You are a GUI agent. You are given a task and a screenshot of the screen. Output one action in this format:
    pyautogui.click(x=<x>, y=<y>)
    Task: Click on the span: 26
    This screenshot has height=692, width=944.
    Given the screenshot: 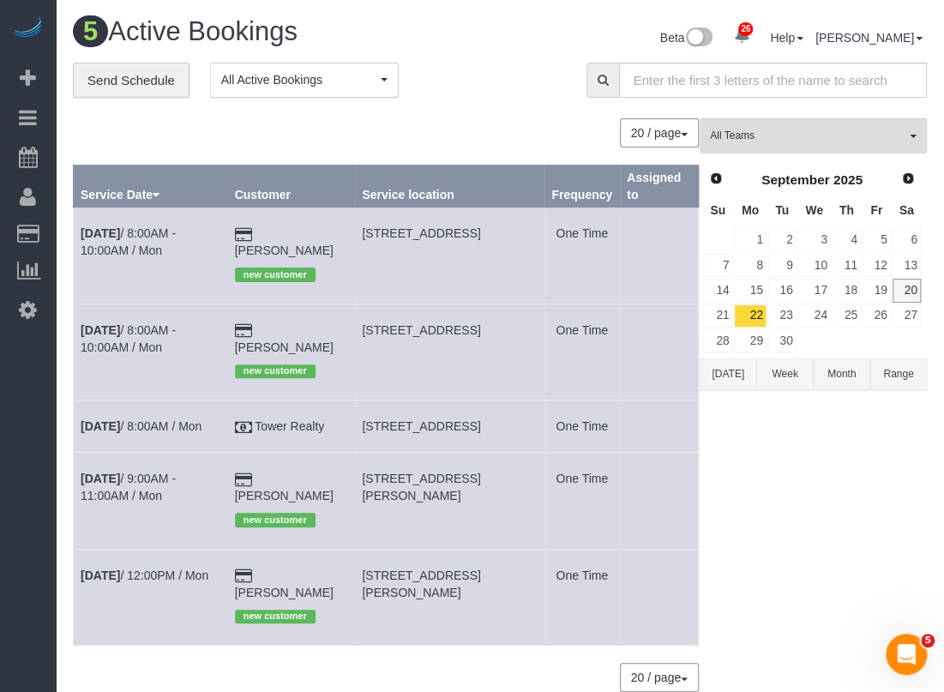 What is the action you would take?
    pyautogui.click(x=745, y=29)
    